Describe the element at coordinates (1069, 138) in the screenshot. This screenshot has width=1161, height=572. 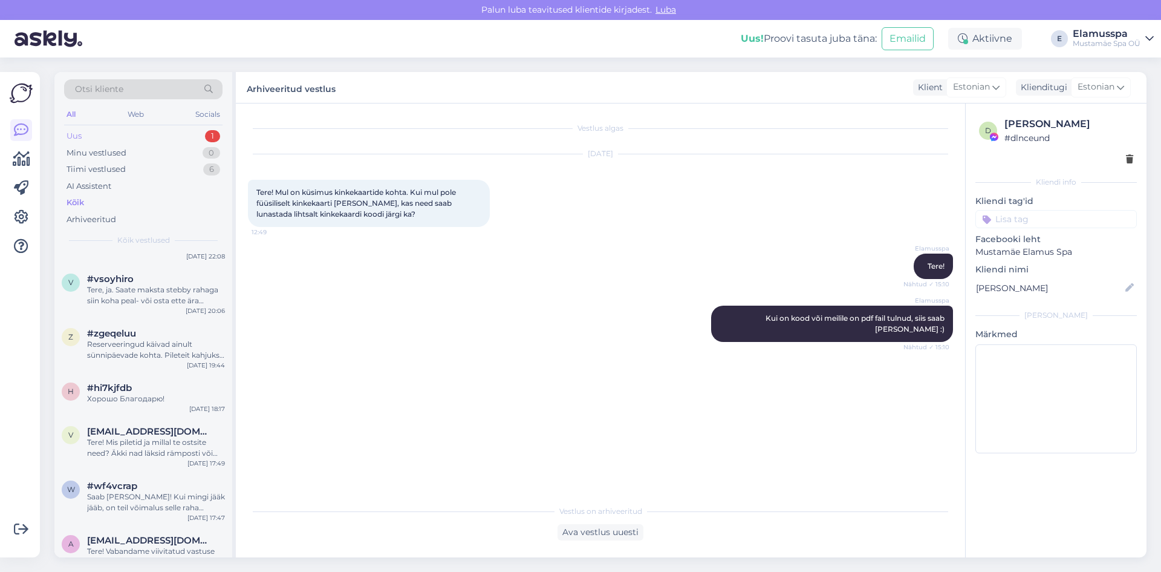
I see `div: # dlnceund` at that location.